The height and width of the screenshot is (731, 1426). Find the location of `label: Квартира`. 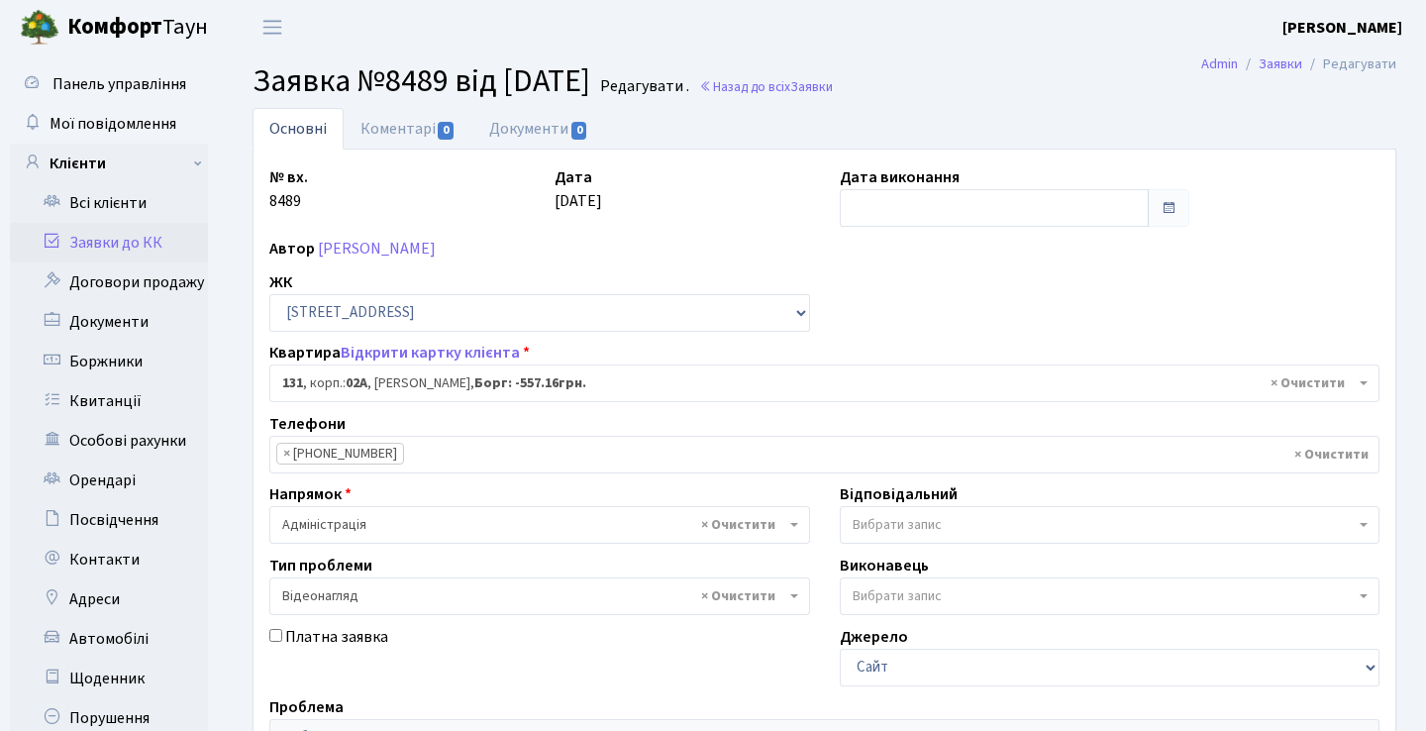

label: Квартира is located at coordinates (399, 353).